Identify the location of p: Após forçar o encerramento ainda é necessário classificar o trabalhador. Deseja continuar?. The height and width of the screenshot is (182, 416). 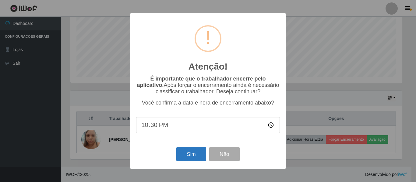
(208, 85).